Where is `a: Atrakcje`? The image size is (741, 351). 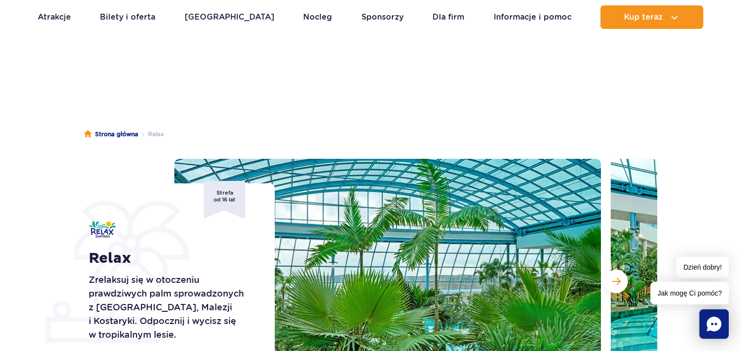
a: Atrakcje is located at coordinates (54, 17).